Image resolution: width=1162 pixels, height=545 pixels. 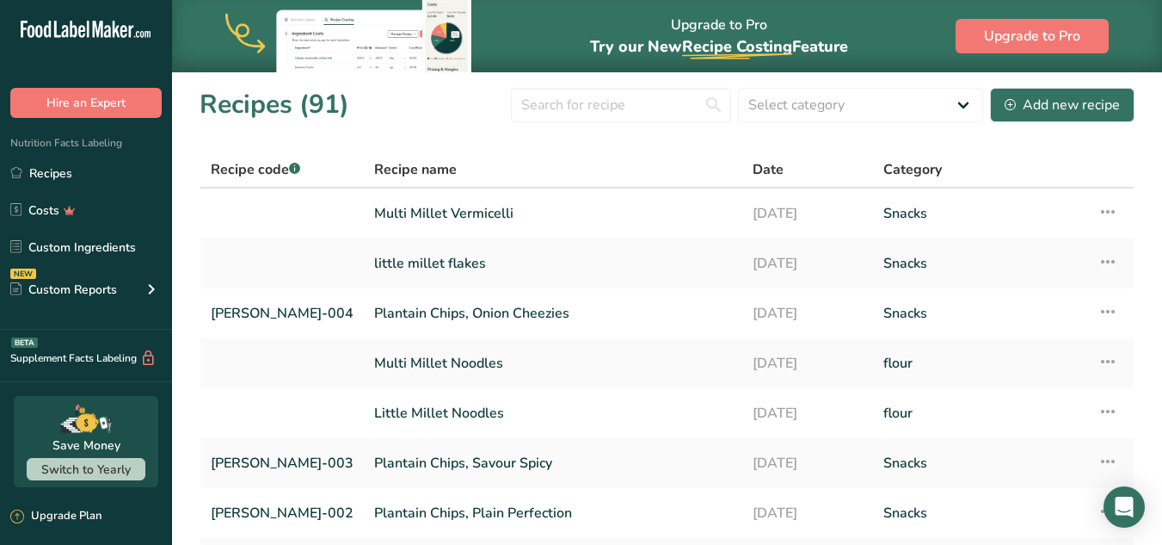 I want to click on div: Add new recipe, so click(x=1063, y=105).